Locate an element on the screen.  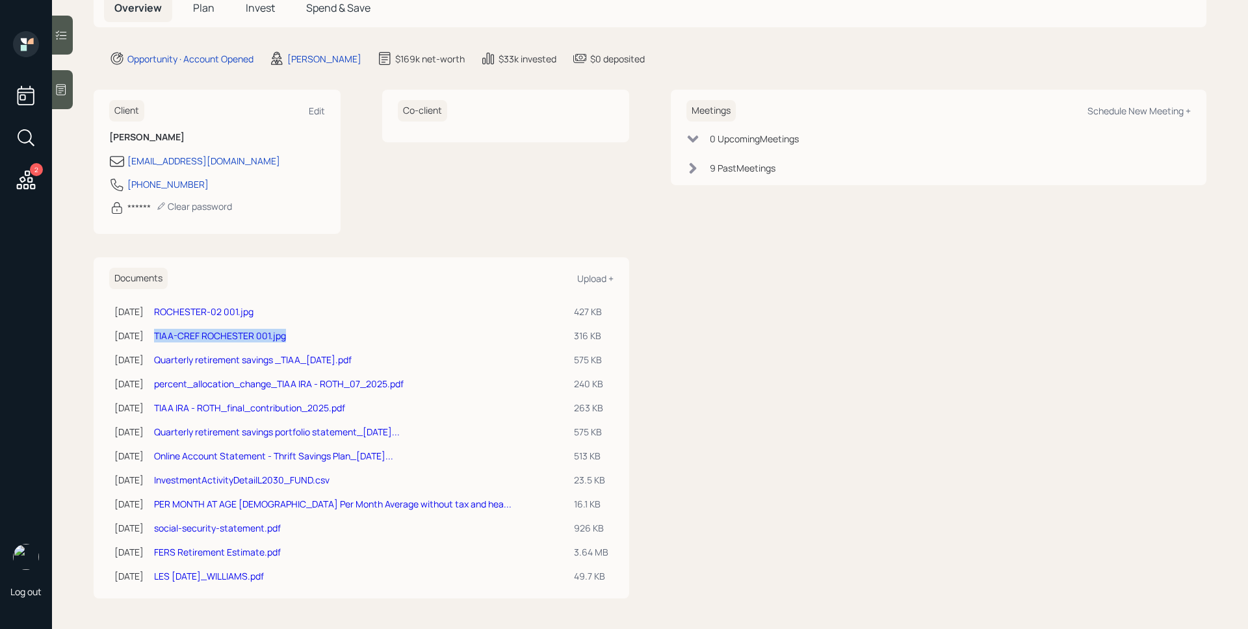
div: Edit is located at coordinates (317, 111).